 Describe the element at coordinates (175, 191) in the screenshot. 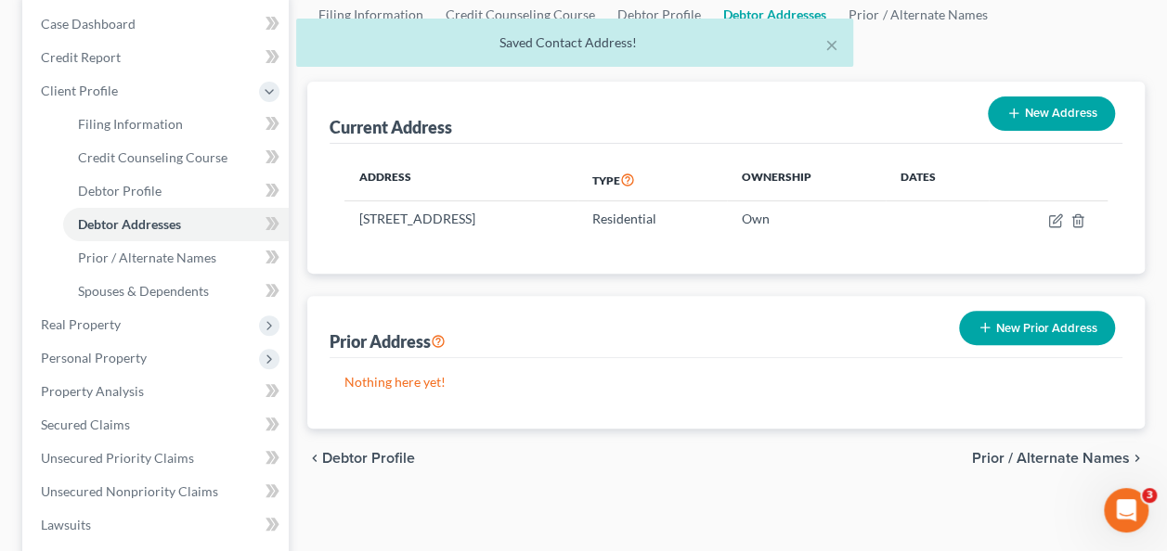

I see `a: Debtor Profile` at that location.